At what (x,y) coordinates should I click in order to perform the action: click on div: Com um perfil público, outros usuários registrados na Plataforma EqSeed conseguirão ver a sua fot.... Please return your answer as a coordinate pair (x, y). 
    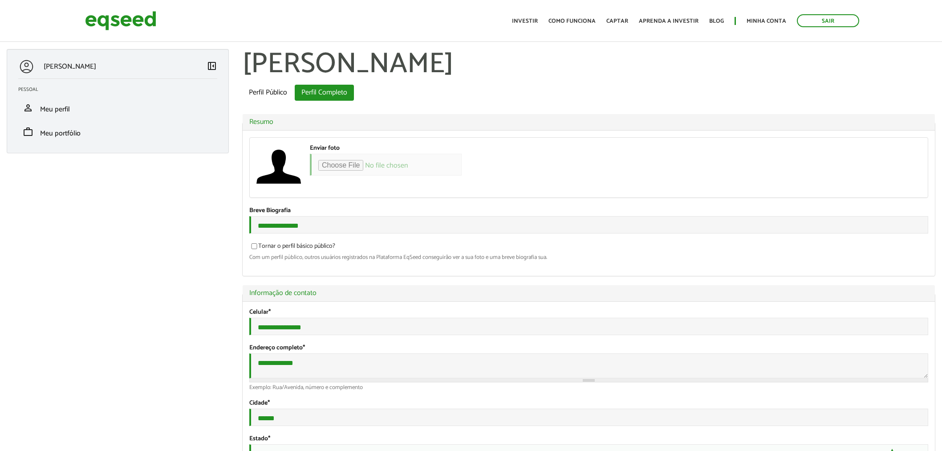
    Looking at the image, I should click on (589, 257).